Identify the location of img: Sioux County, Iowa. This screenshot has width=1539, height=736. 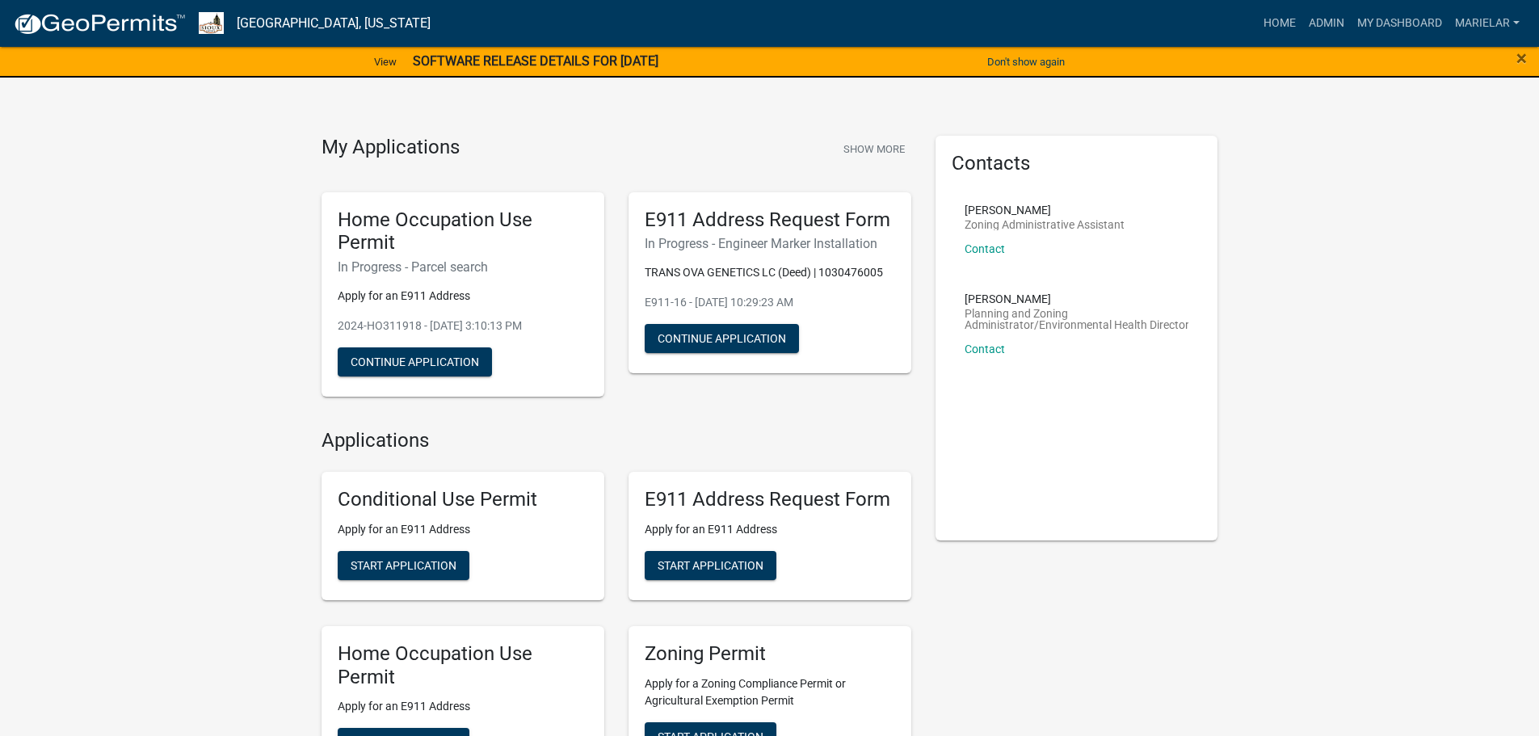
(211, 23).